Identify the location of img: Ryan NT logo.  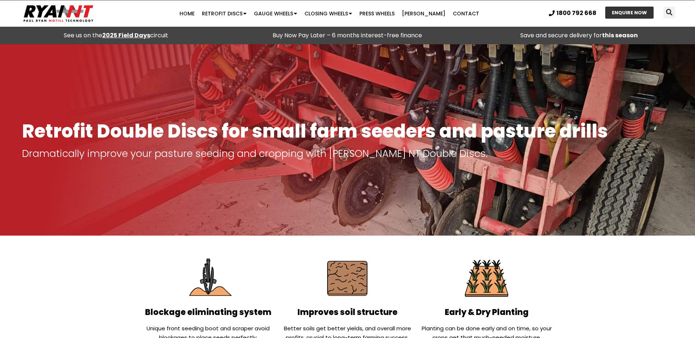
(59, 14).